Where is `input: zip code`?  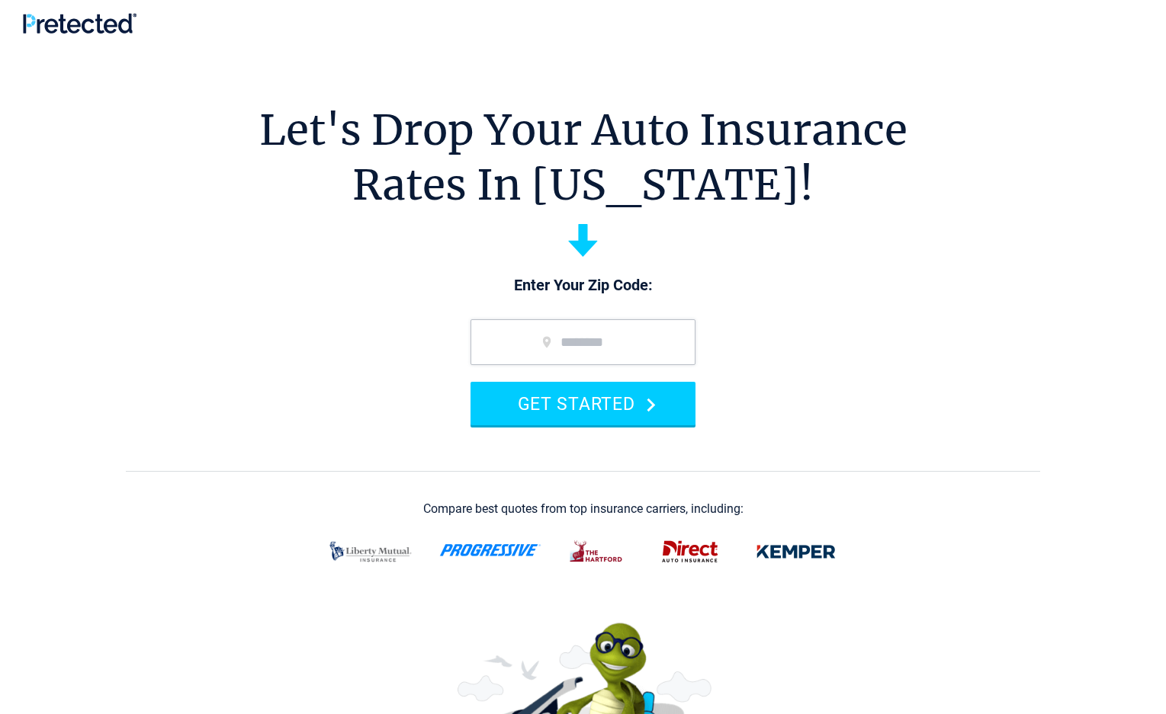
input: zip code is located at coordinates (583, 342).